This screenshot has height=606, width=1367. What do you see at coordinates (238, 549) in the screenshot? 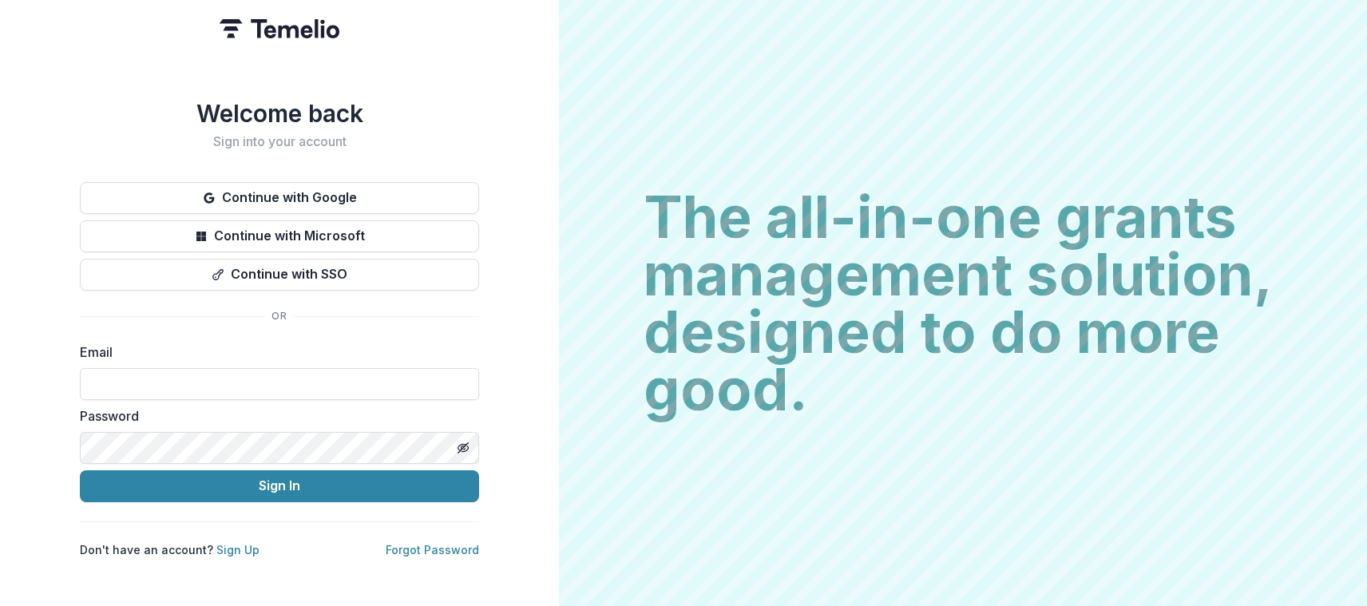
I see `a: Sign Up` at bounding box center [238, 549].